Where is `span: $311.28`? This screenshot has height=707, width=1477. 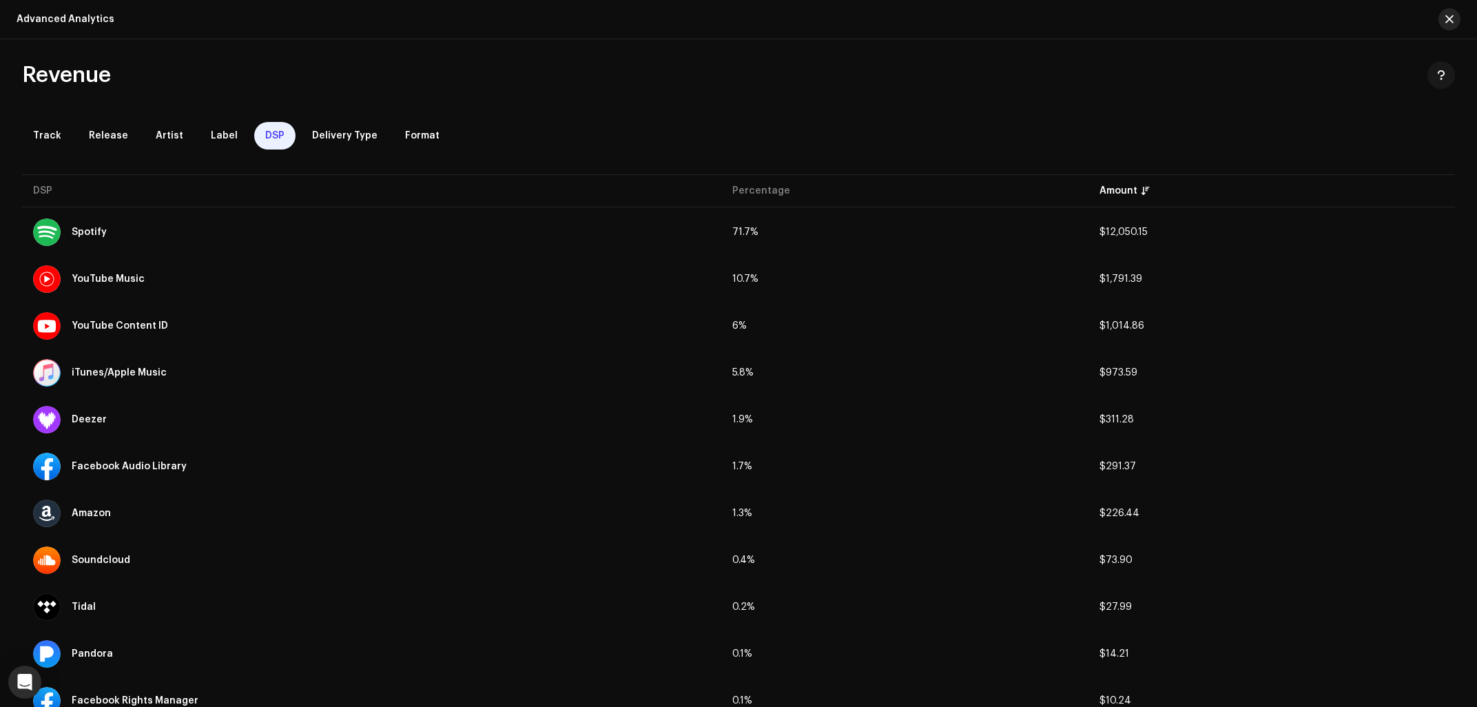 span: $311.28 is located at coordinates (1116, 419).